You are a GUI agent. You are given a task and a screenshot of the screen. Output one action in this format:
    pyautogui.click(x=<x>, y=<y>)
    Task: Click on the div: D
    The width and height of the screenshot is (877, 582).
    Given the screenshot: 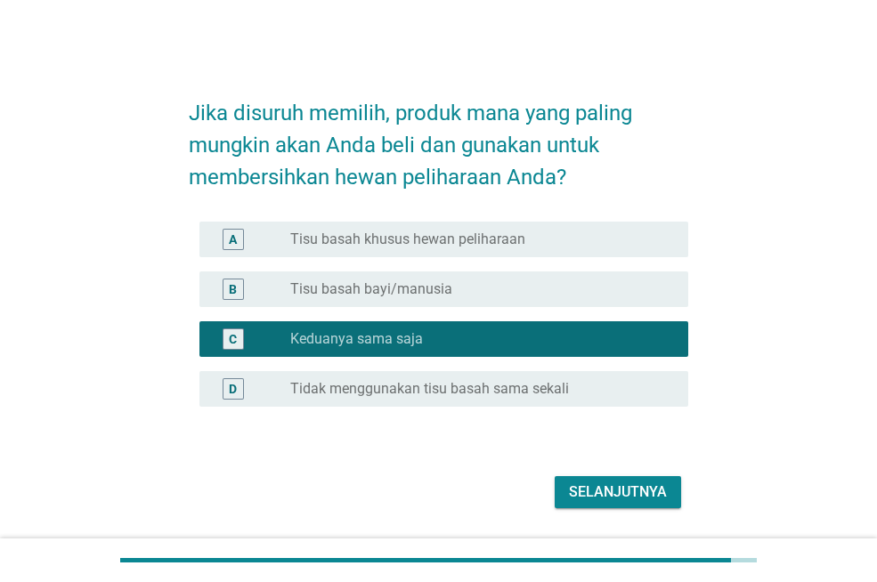 What is the action you would take?
    pyautogui.click(x=232, y=388)
    